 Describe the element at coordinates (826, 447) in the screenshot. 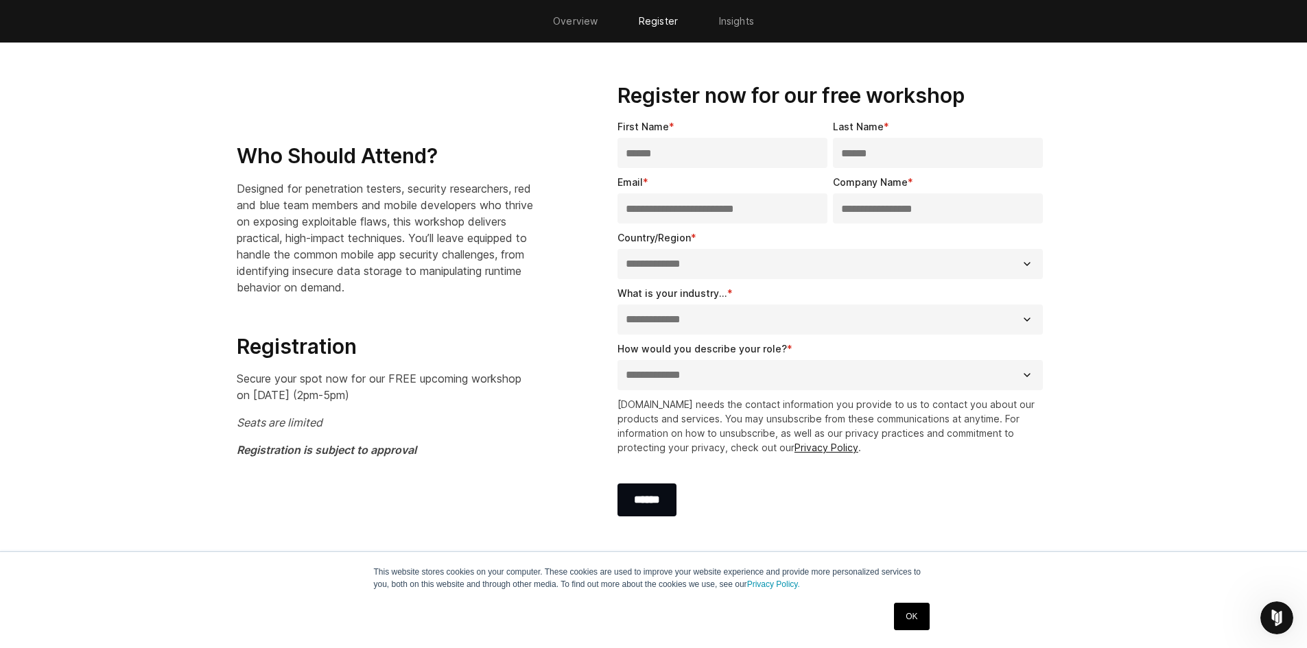

I see `a: Privacy Policy` at that location.